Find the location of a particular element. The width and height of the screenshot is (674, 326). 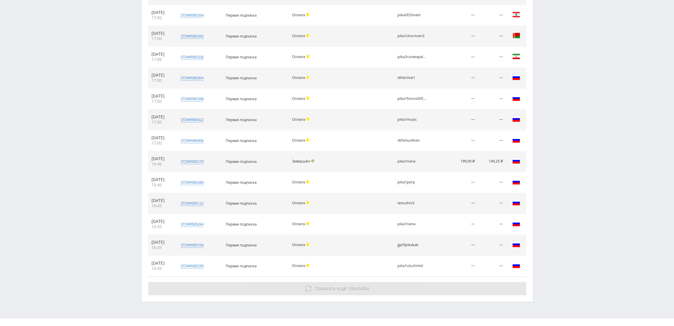

div: std#9585266 is located at coordinates (192, 182).